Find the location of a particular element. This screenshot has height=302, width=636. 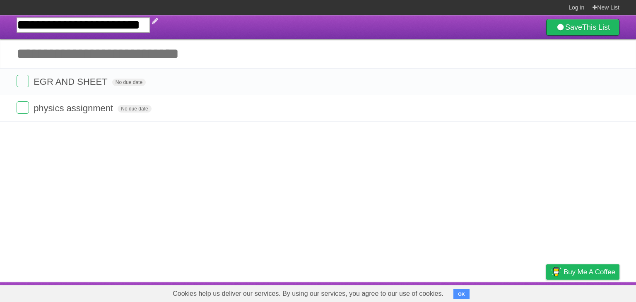

button: OK is located at coordinates (461, 294).